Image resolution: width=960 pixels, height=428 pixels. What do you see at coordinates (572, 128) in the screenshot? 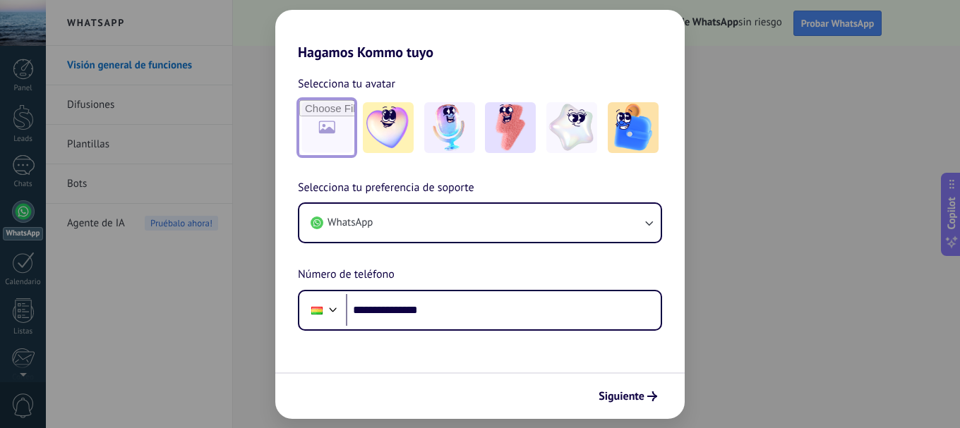
I see `img: -4.jpeg` at bounding box center [572, 128].